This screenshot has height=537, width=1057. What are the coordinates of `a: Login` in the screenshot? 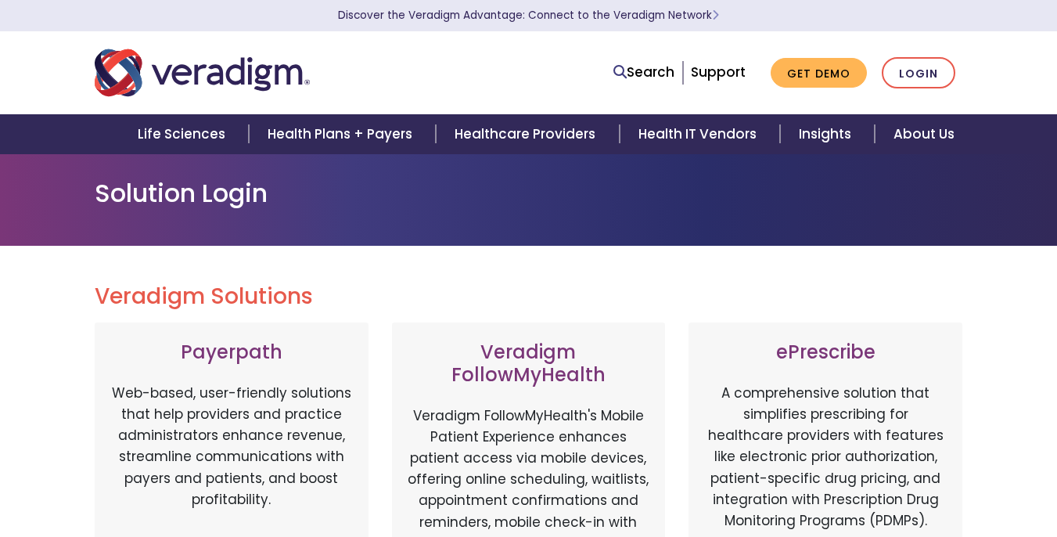 It's located at (918, 73).